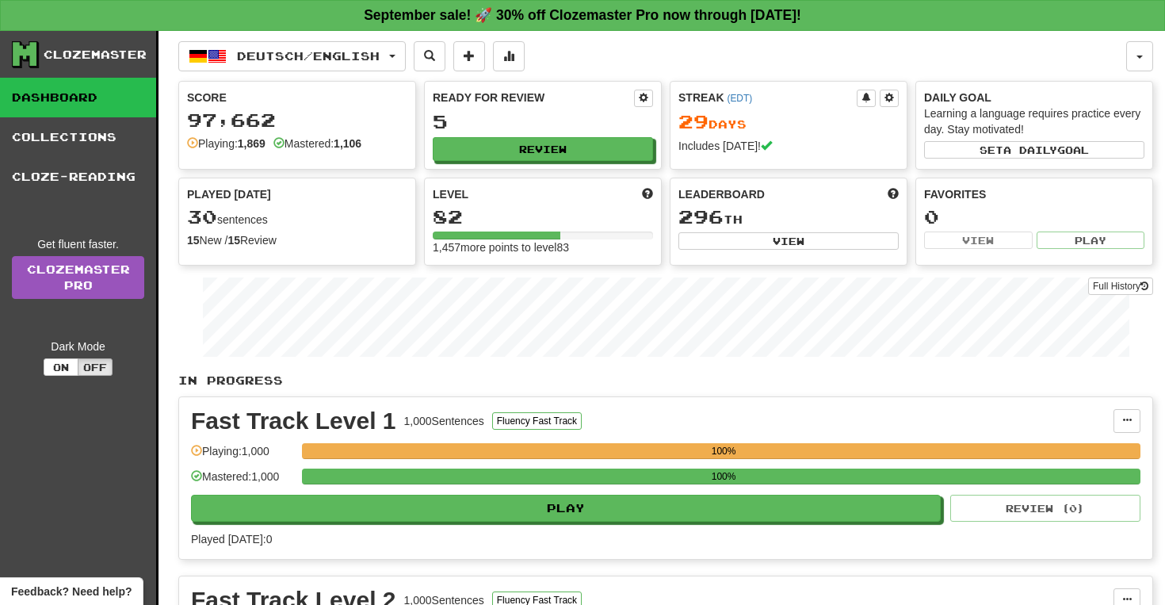  Describe the element at coordinates (1121, 286) in the screenshot. I see `button: Full History` at that location.